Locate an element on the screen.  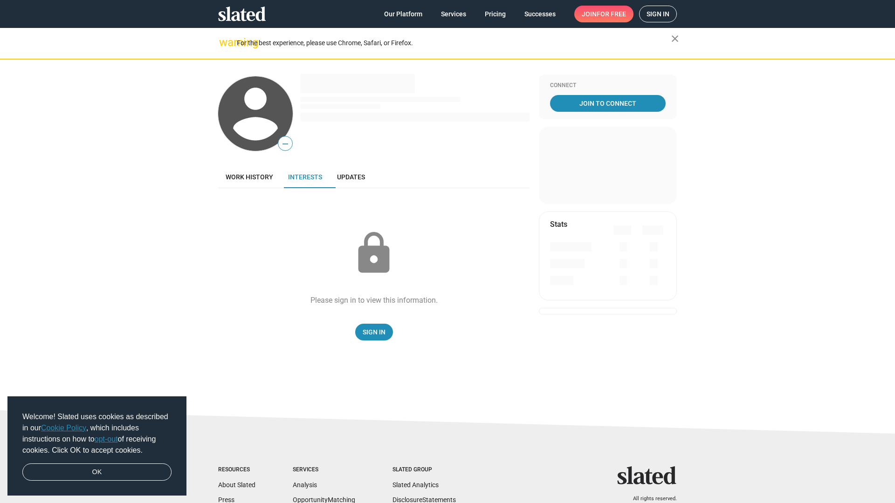
span: Work history is located at coordinates (249, 177).